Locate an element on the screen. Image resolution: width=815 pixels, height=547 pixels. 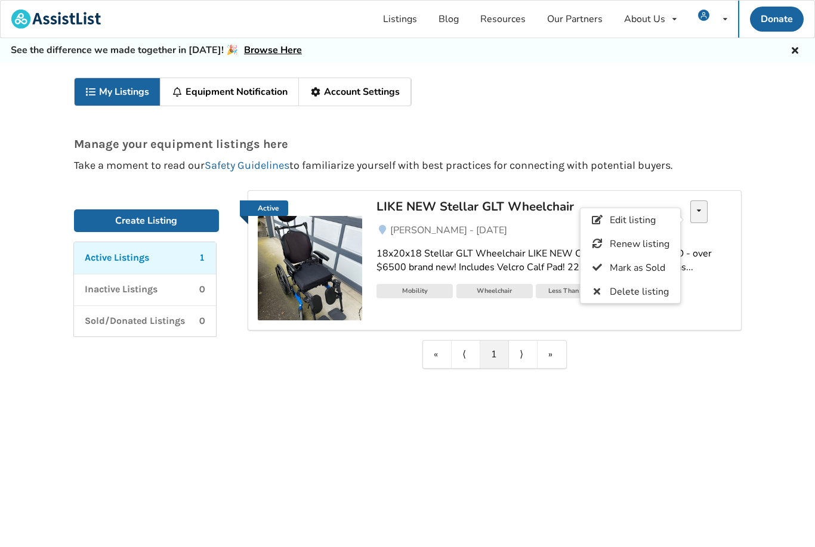
p: Manage your equipment listings here is located at coordinates (407, 144).